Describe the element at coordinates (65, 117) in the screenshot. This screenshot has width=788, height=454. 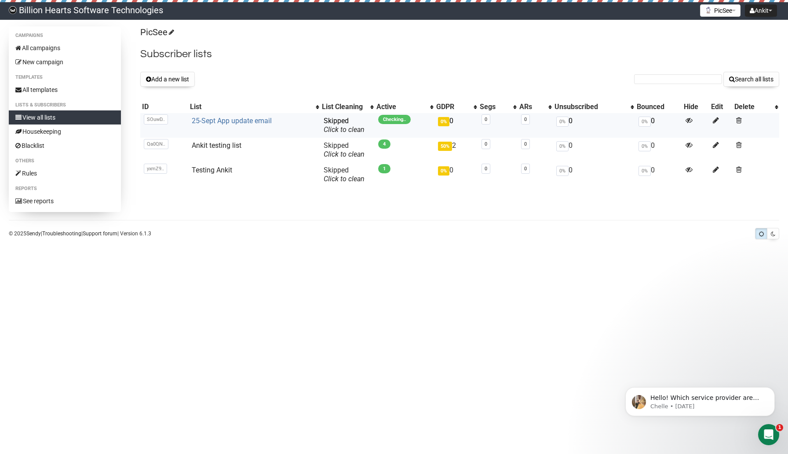
I see `a: View all lists` at that location.